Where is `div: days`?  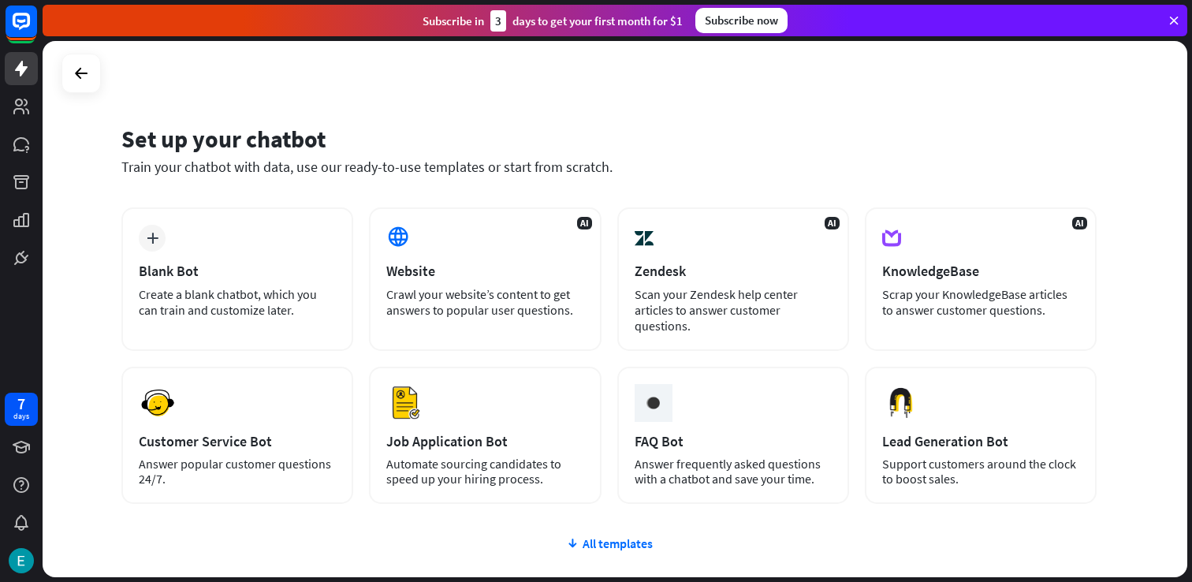
div: days is located at coordinates (21, 416).